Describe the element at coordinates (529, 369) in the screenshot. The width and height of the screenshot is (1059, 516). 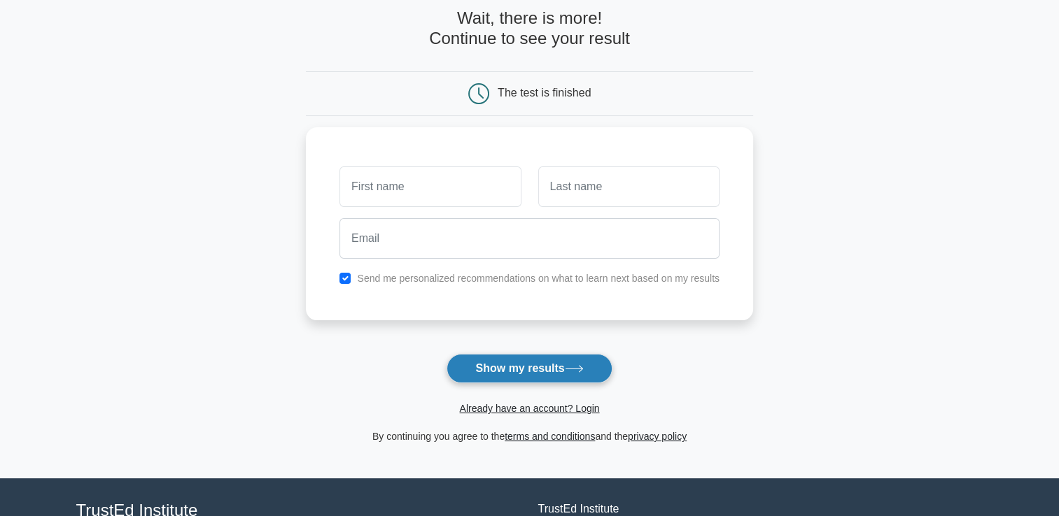
I see `button: Show my results` at that location.